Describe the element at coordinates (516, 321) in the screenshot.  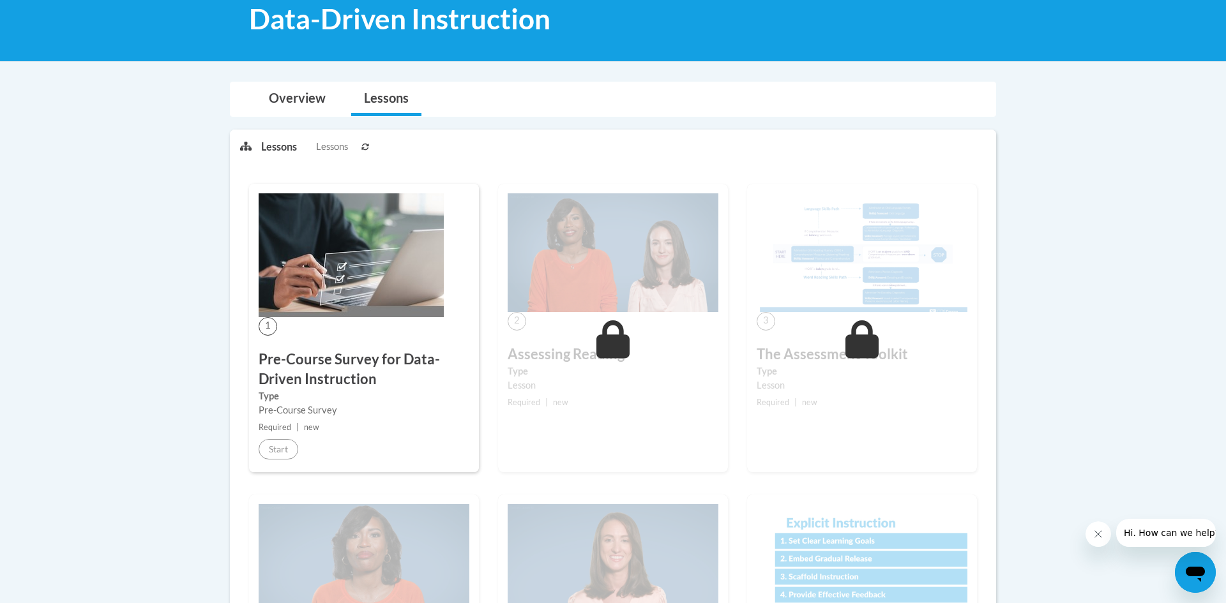
I see `span: 2` at that location.